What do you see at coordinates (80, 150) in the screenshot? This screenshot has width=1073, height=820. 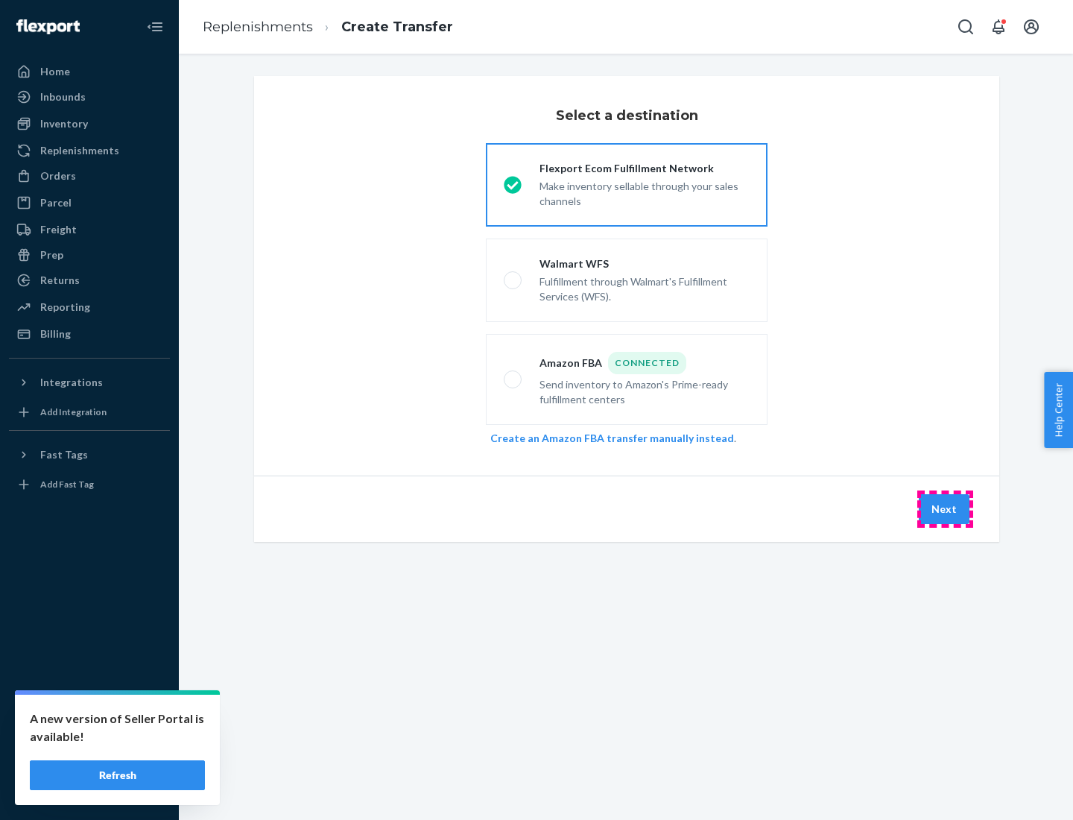 I see `div: Replenishments` at bounding box center [80, 150].